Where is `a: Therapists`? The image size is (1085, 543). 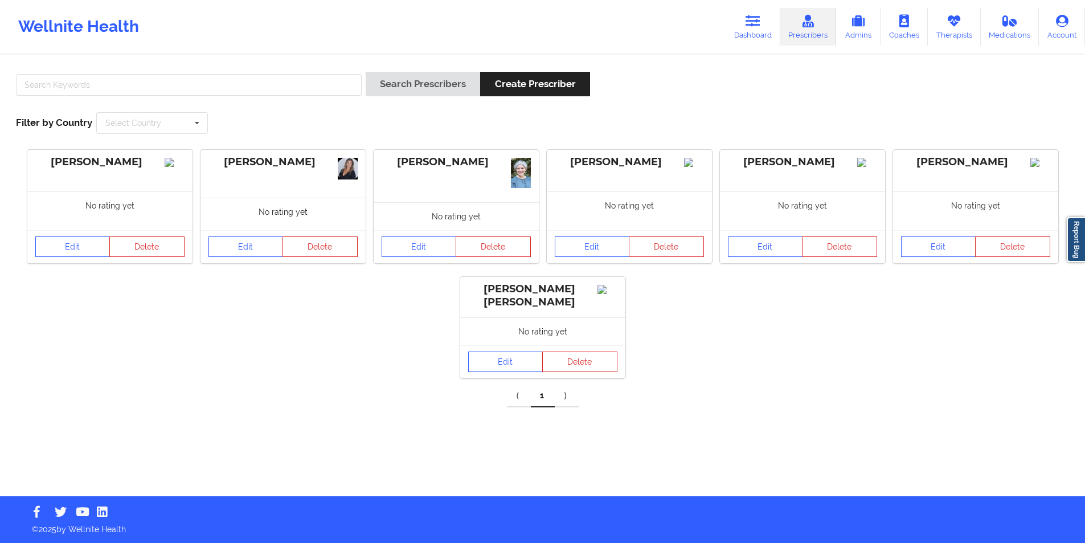 a: Therapists is located at coordinates (954, 27).